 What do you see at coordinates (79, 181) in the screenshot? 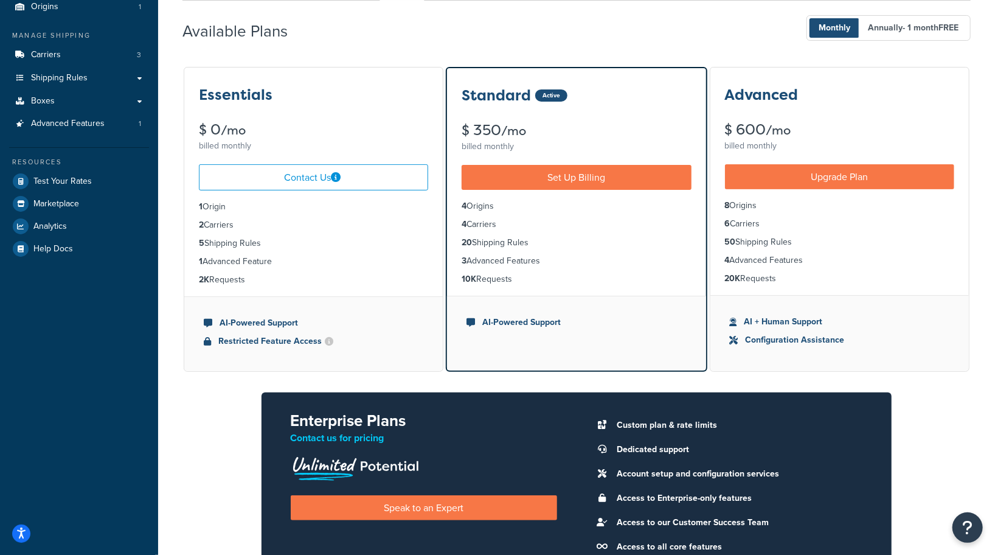
I see `a: Test Your Rates` at bounding box center [79, 181].